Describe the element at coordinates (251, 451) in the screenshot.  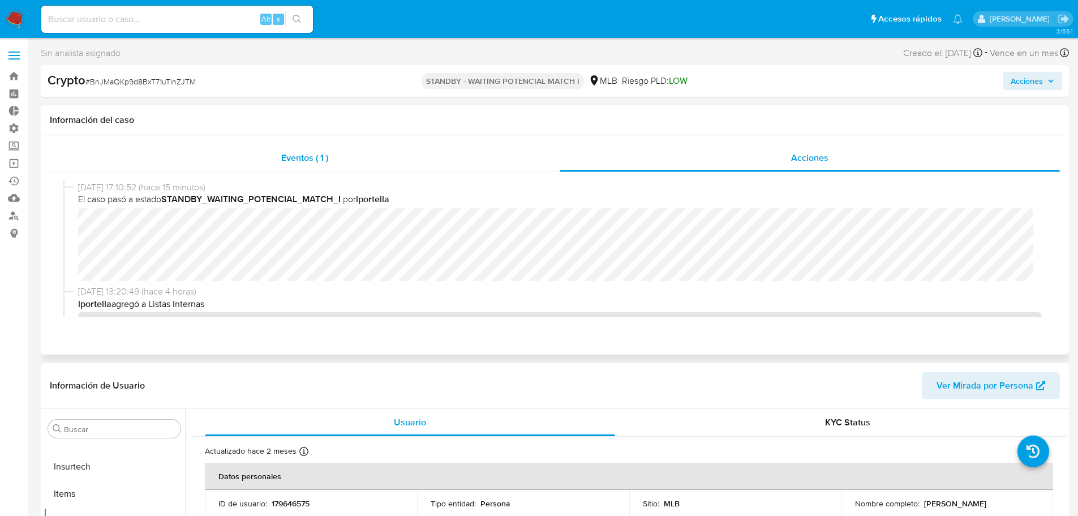
I see `p: Actualizado hace 2 meses` at that location.